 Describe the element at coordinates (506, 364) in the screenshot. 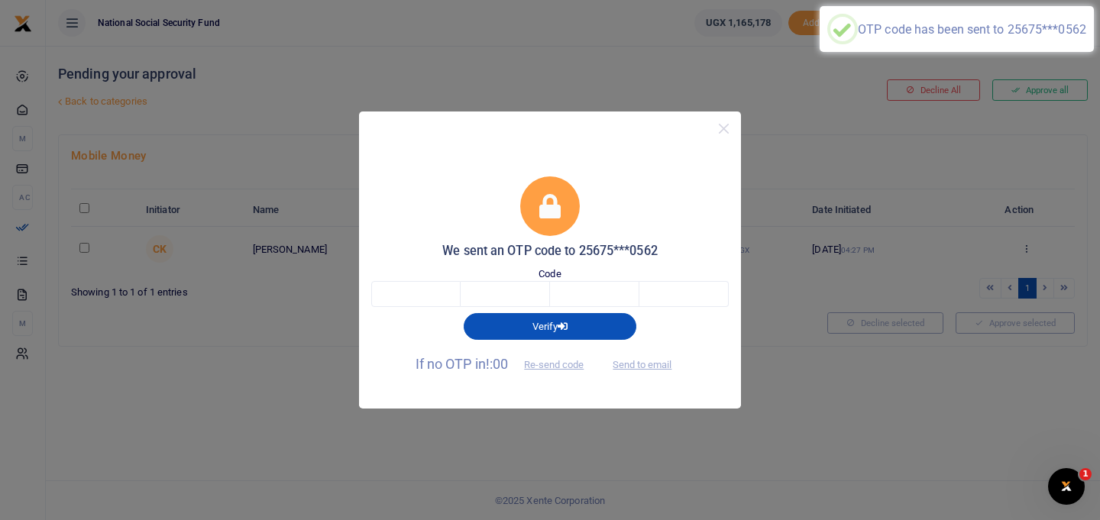

I see `span: If no OTP in` at that location.